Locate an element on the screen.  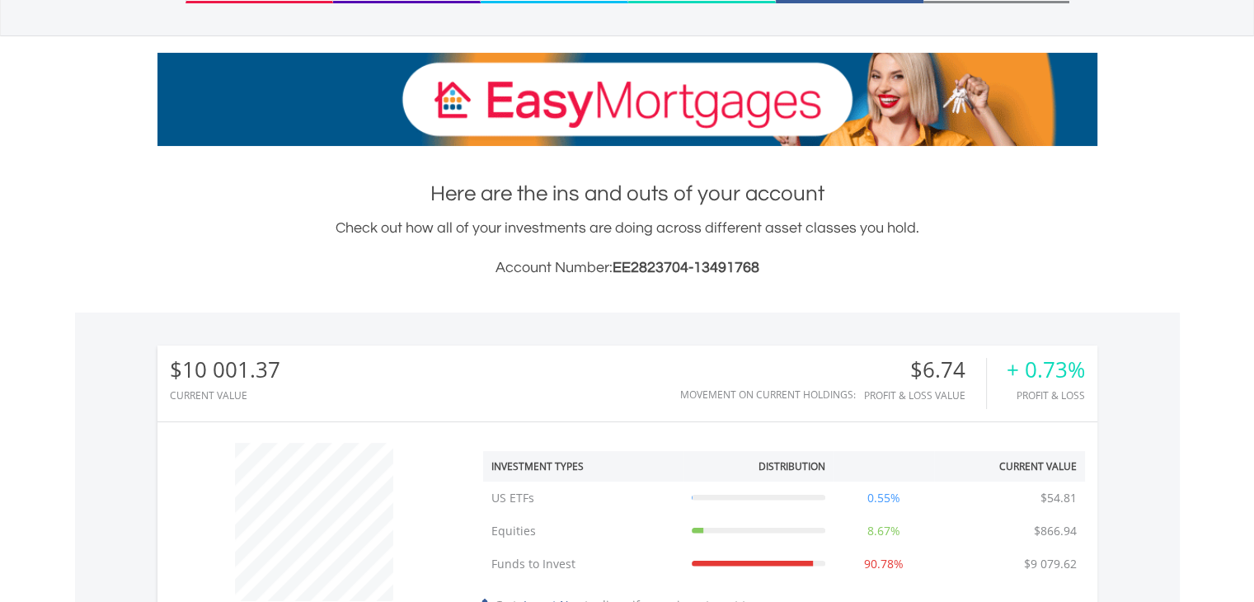
div: Distribution is located at coordinates (791, 466).